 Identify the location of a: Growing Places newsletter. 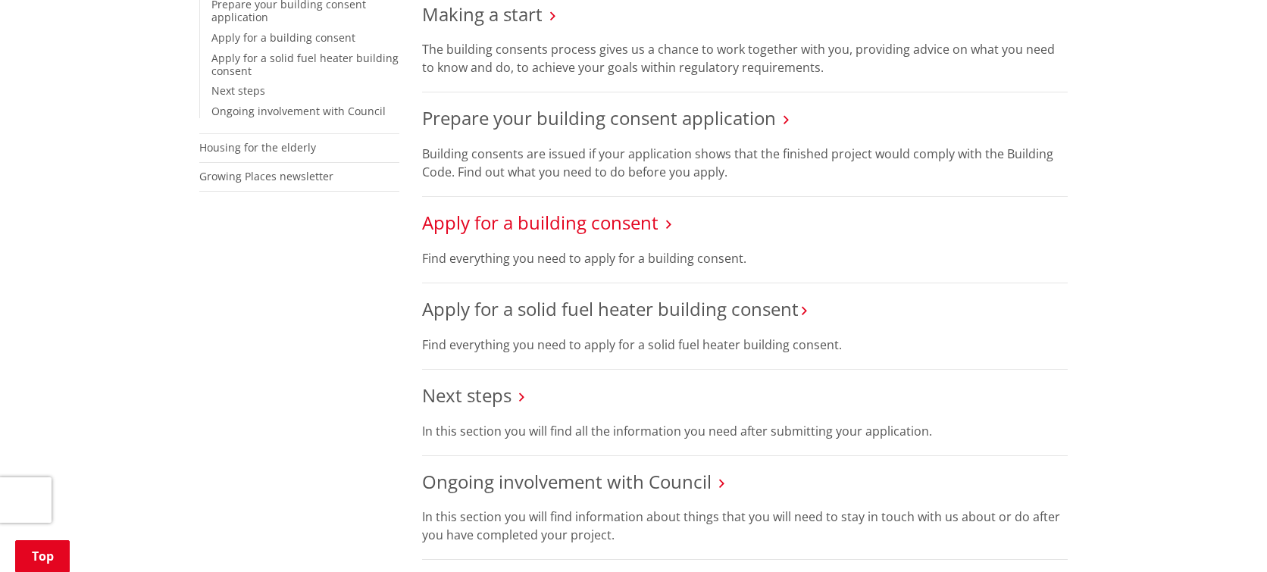
(266, 176).